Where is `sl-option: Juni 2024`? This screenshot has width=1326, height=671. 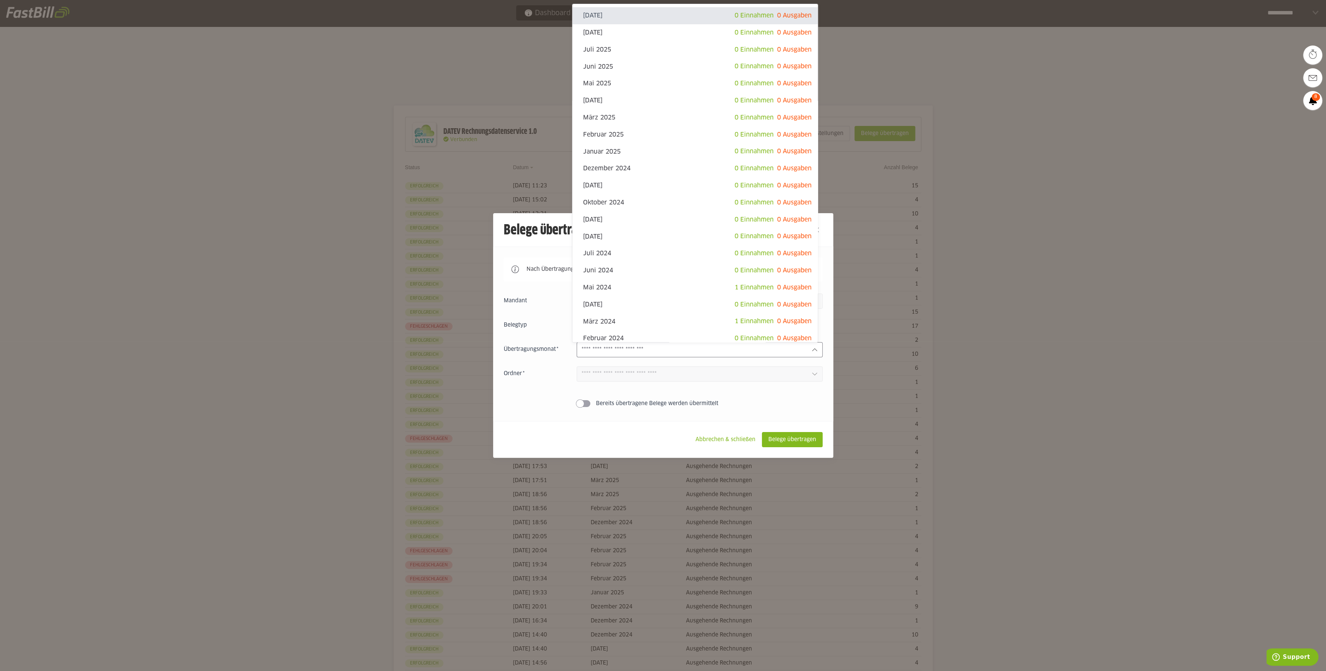
sl-option: Juni 2024 is located at coordinates (695, 271).